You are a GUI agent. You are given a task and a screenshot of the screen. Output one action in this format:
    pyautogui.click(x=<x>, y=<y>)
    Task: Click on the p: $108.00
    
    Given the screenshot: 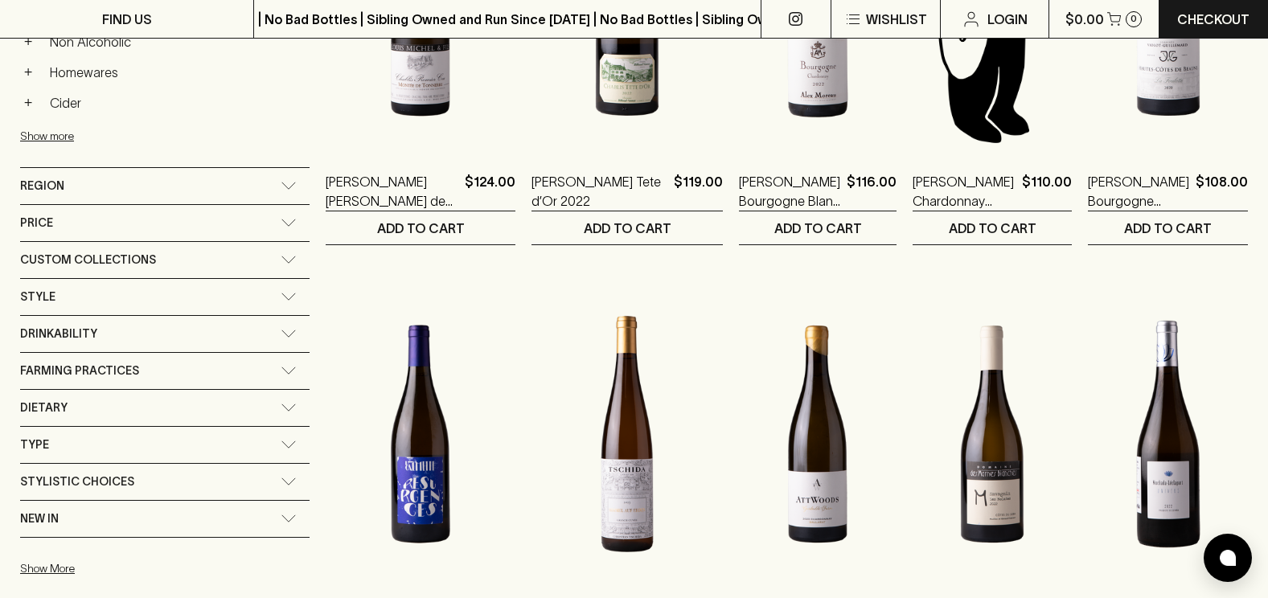 What is the action you would take?
    pyautogui.click(x=1221, y=191)
    